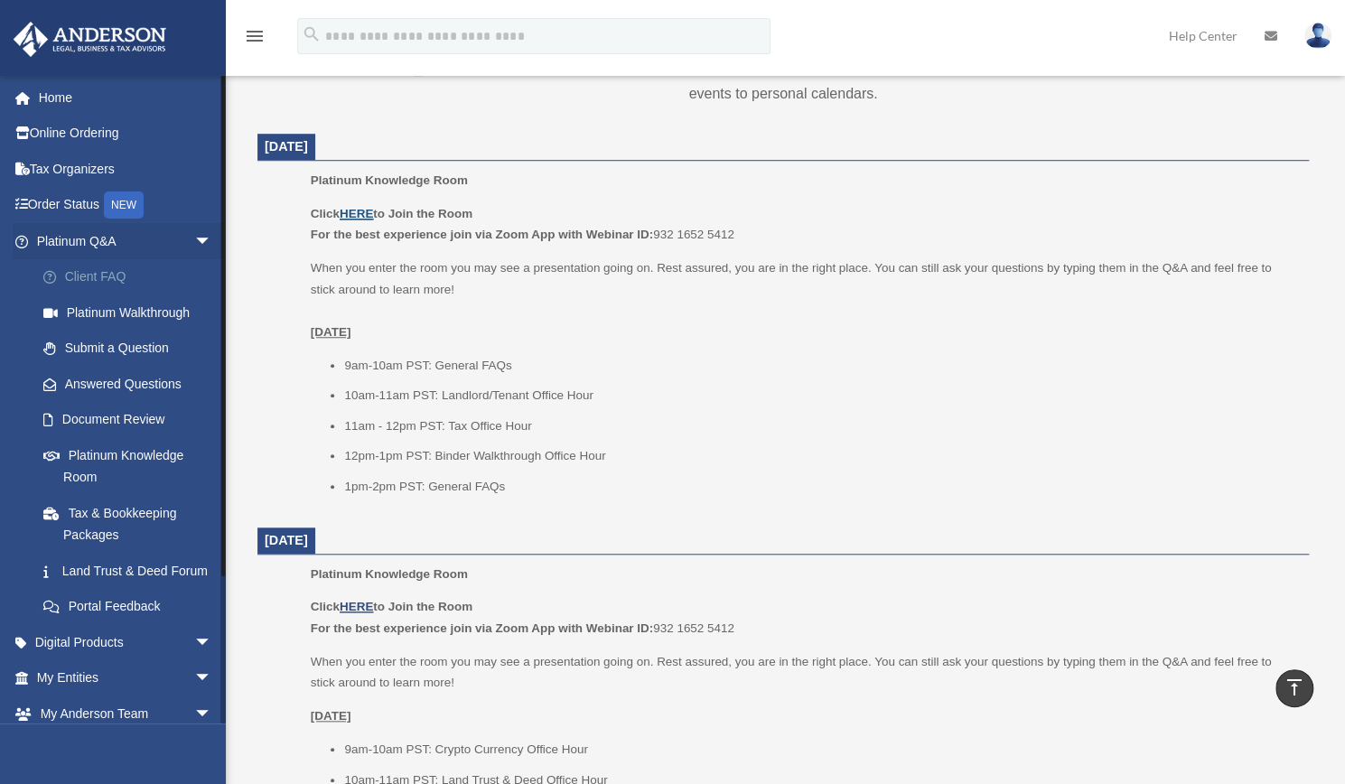 This screenshot has width=1345, height=784. What do you see at coordinates (312, 34) in the screenshot?
I see `i: search` at bounding box center [312, 34].